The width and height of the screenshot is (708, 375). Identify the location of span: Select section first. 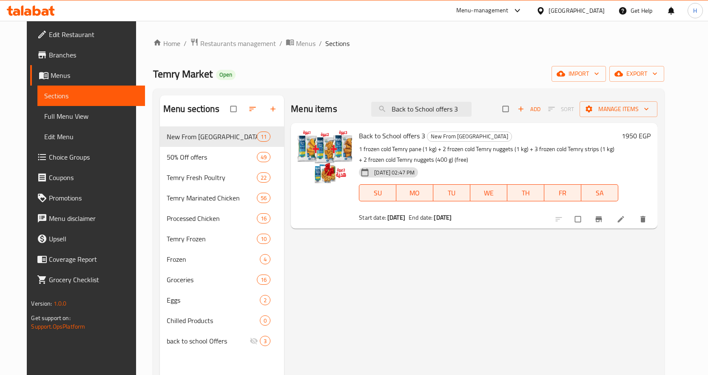
(561, 109).